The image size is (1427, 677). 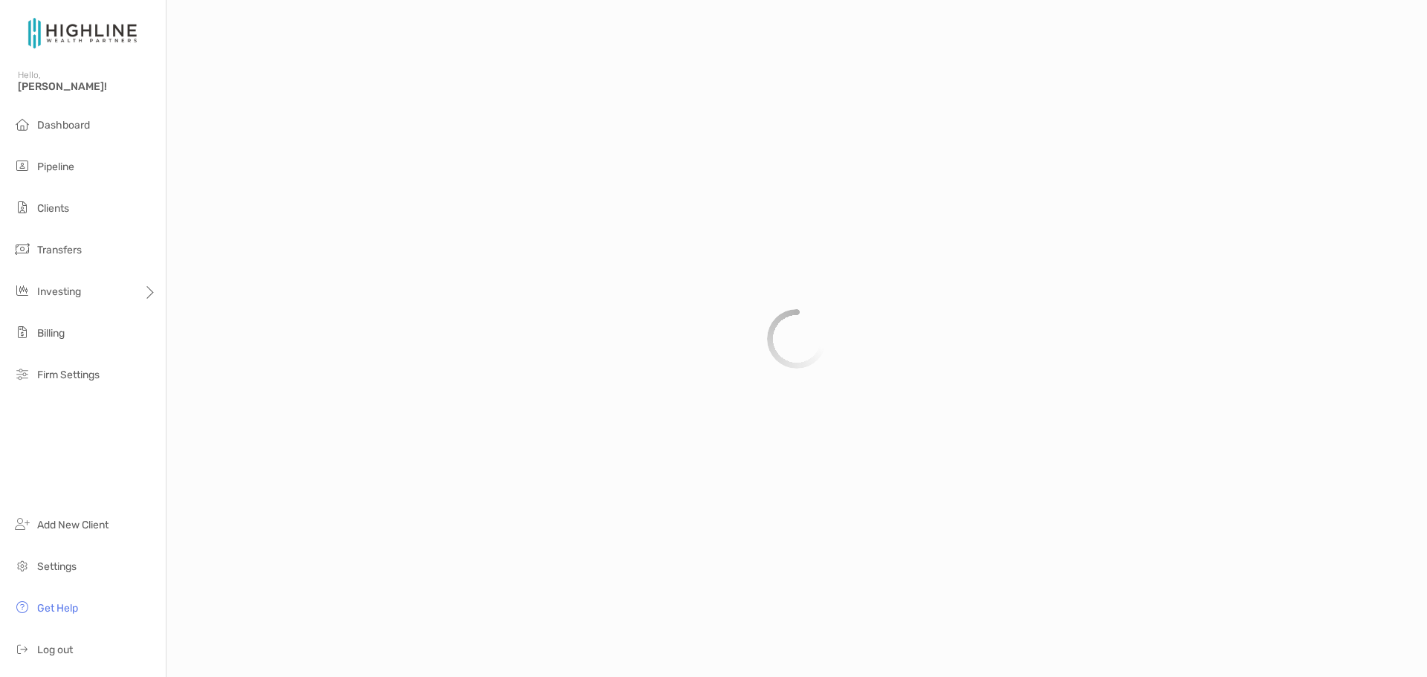 What do you see at coordinates (59, 291) in the screenshot?
I see `span: Investing` at bounding box center [59, 291].